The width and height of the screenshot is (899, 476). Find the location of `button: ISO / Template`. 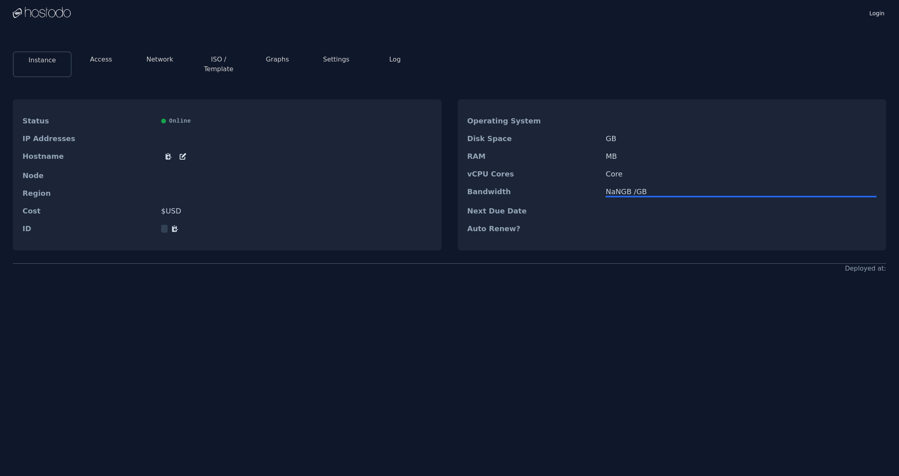

button: ISO / Template is located at coordinates (219, 64).